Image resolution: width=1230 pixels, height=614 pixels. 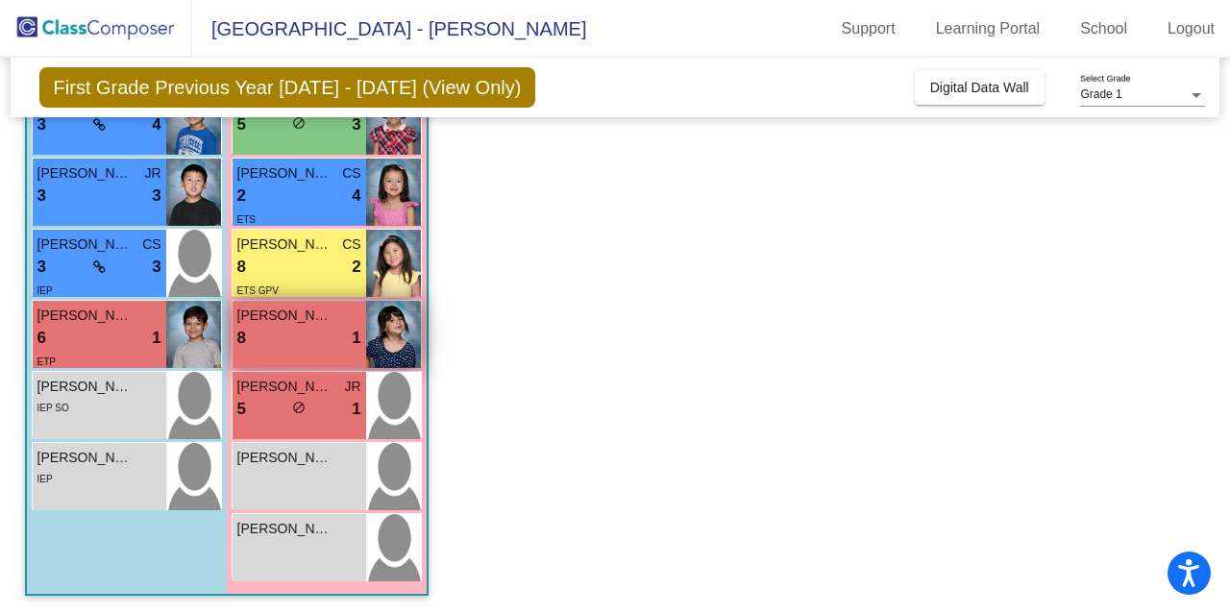 I want to click on a: Learning Portal, so click(x=988, y=29).